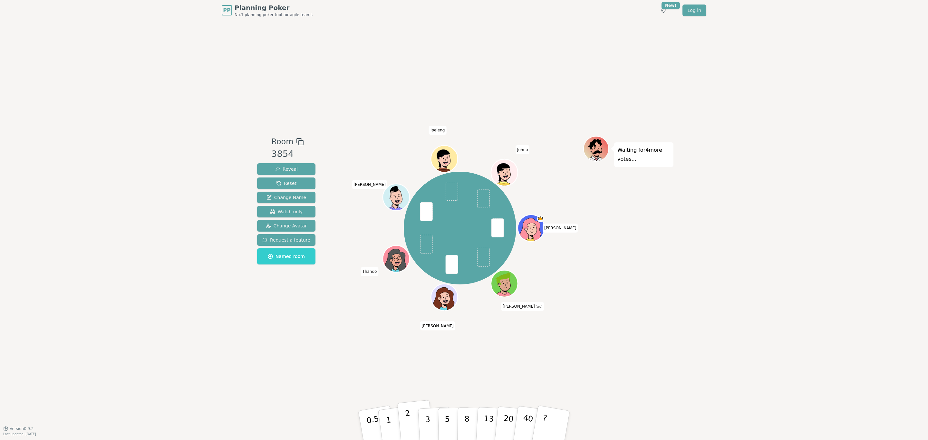 Image resolution: width=928 pixels, height=440 pixels. I want to click on button: Change Avatar, so click(286, 226).